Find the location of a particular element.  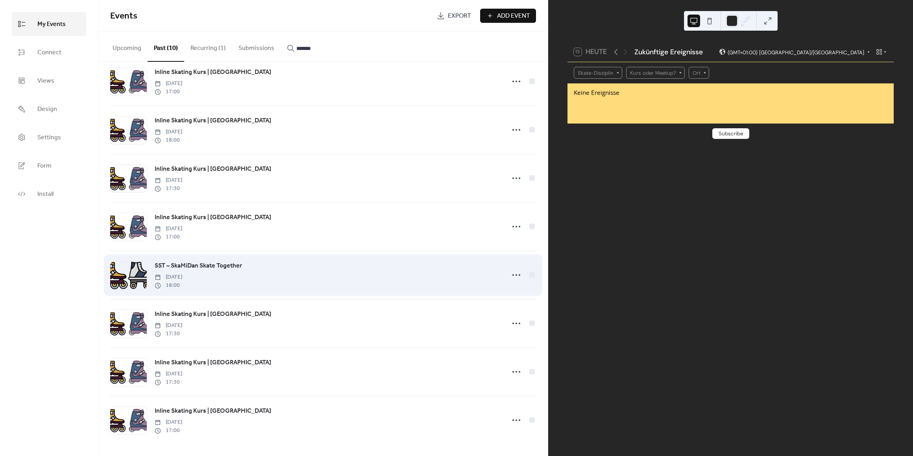

a: SST – SkaMiDan Skate Together is located at coordinates (198, 266).